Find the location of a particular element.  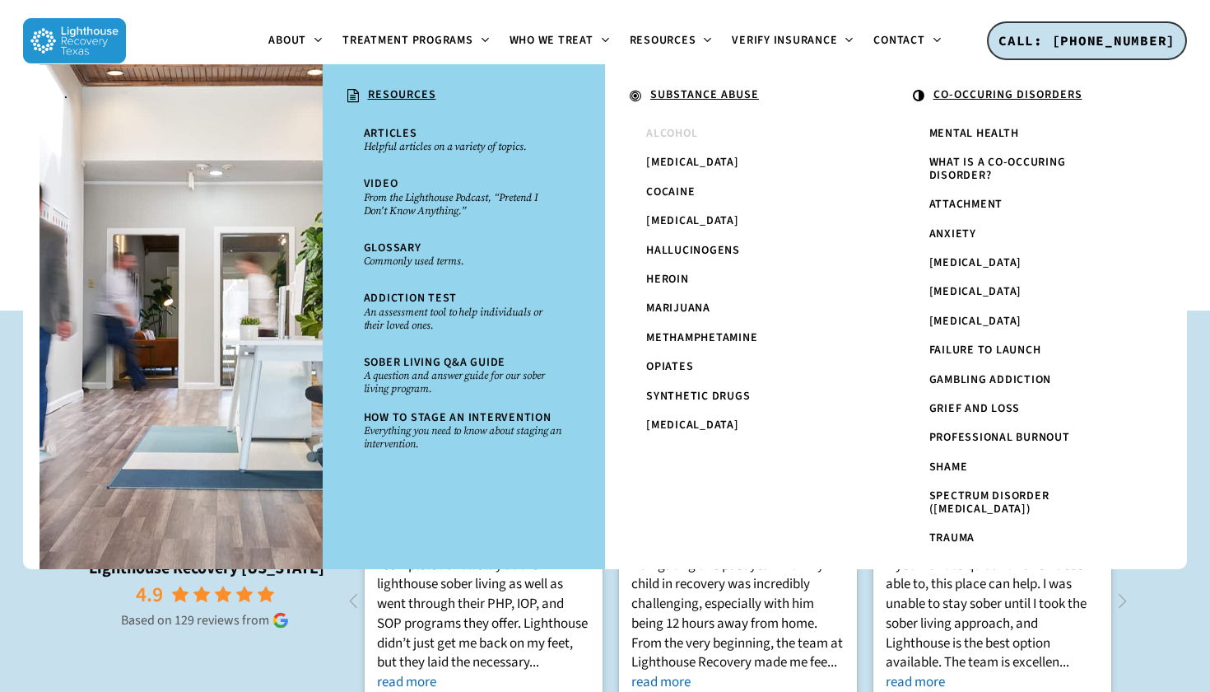

span: Shame is located at coordinates (948, 467).